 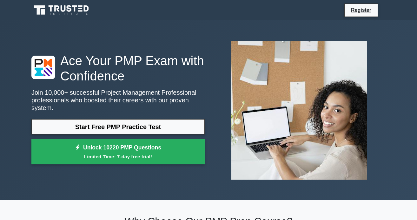 What do you see at coordinates (118, 152) in the screenshot?
I see `a: Unlock 10220 PMP QuestionsLimited Time: 7-day free trial!` at bounding box center [118, 152].